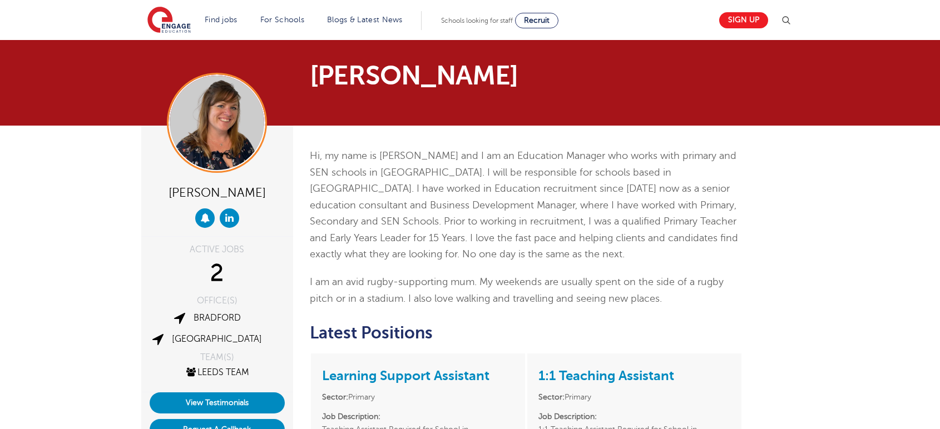 The image size is (940, 429). I want to click on a: Leeds Team, so click(217, 373).